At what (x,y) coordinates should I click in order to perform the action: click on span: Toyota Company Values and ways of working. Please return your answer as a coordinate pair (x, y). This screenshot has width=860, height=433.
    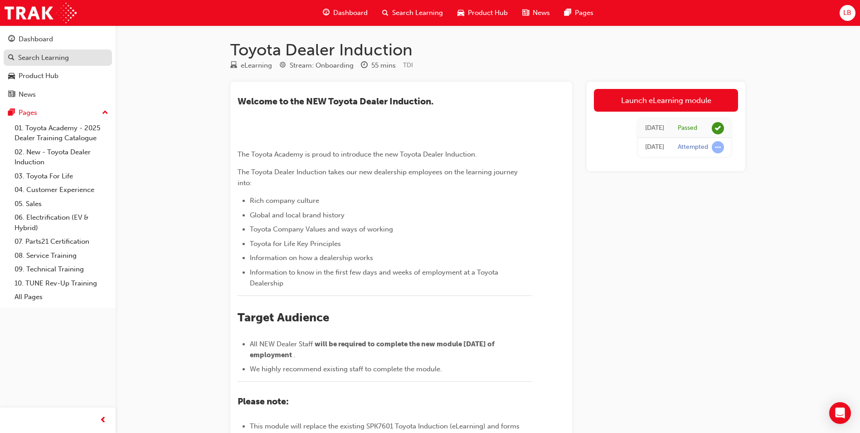
    Looking at the image, I should click on (322, 229).